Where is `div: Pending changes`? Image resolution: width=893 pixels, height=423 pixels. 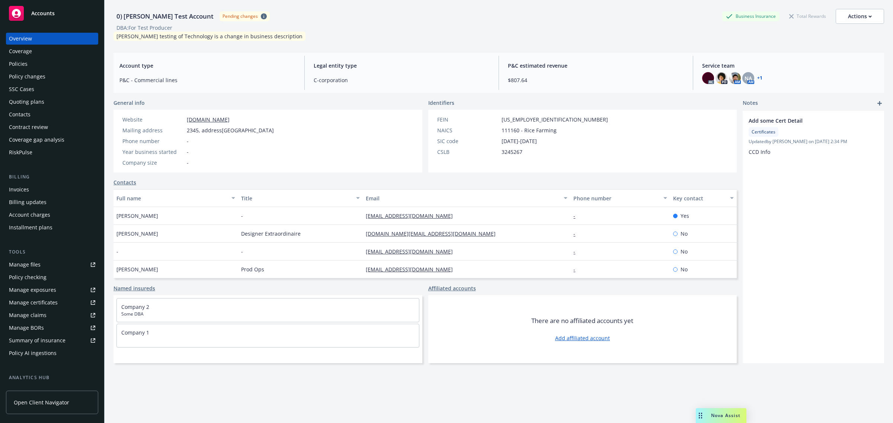 div: Pending changes is located at coordinates (240, 16).